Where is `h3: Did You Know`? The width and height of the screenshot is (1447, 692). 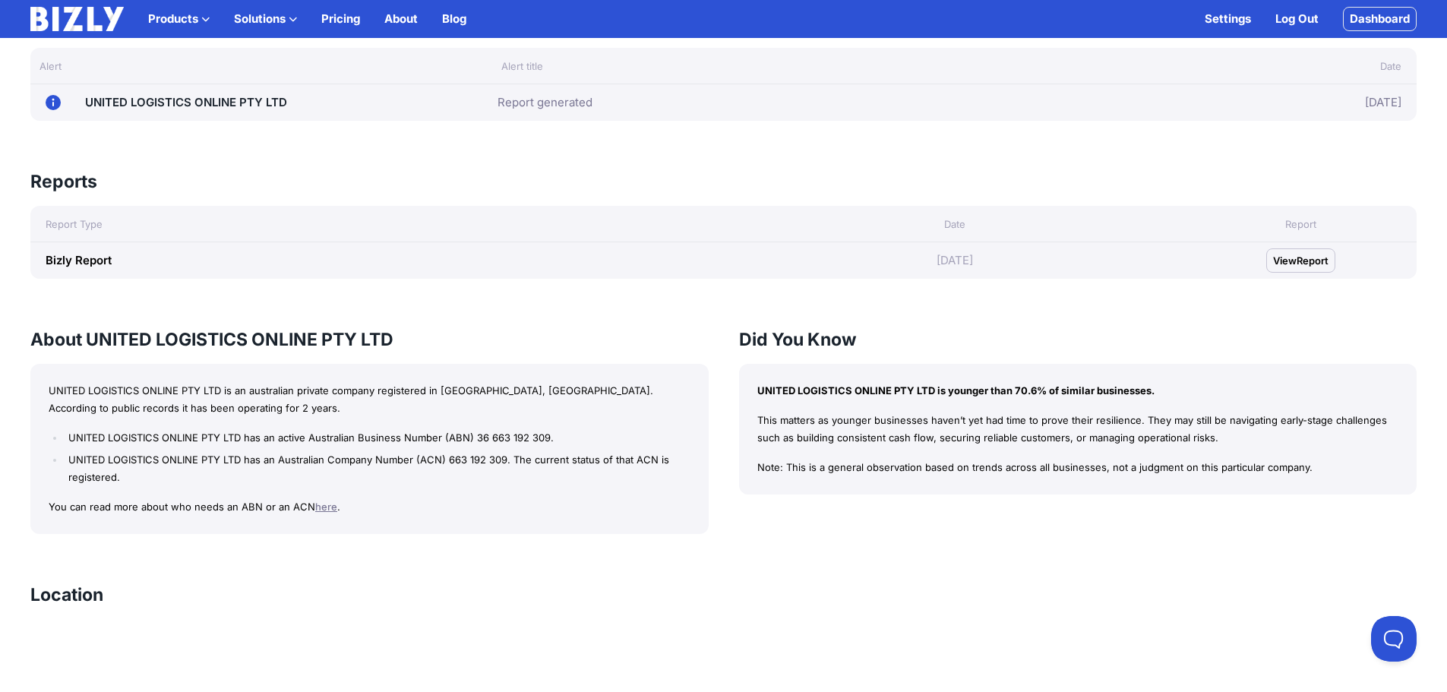 h3: Did You Know is located at coordinates (1078, 340).